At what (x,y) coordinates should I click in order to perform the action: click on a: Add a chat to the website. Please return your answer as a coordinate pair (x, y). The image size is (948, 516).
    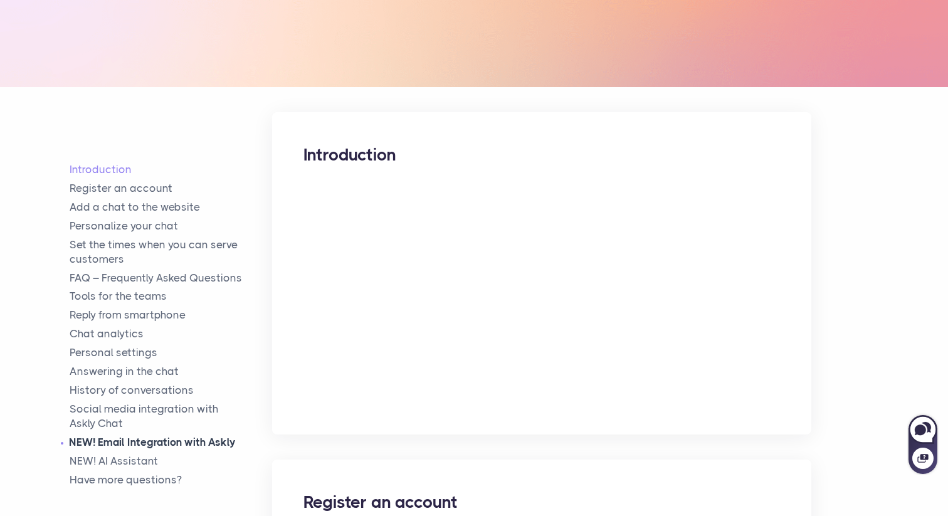
    Looking at the image, I should click on (170, 207).